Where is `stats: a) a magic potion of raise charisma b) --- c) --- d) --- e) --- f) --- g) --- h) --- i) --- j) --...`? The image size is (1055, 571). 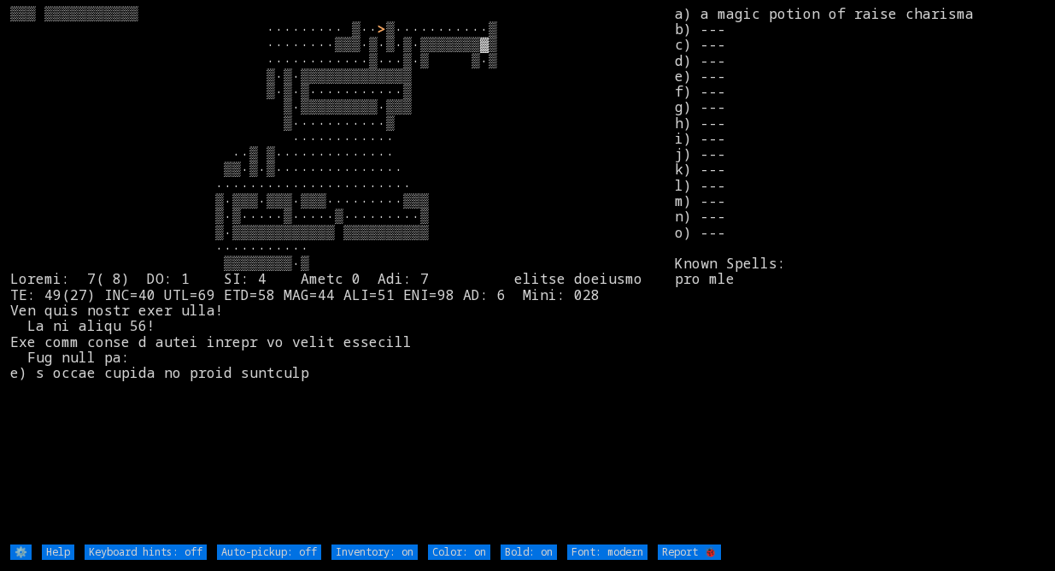 stats: a) a magic potion of raise charisma b) --- c) --- d) --- e) --- f) --- g) --- h) --- i) --- j) --... is located at coordinates (859, 274).